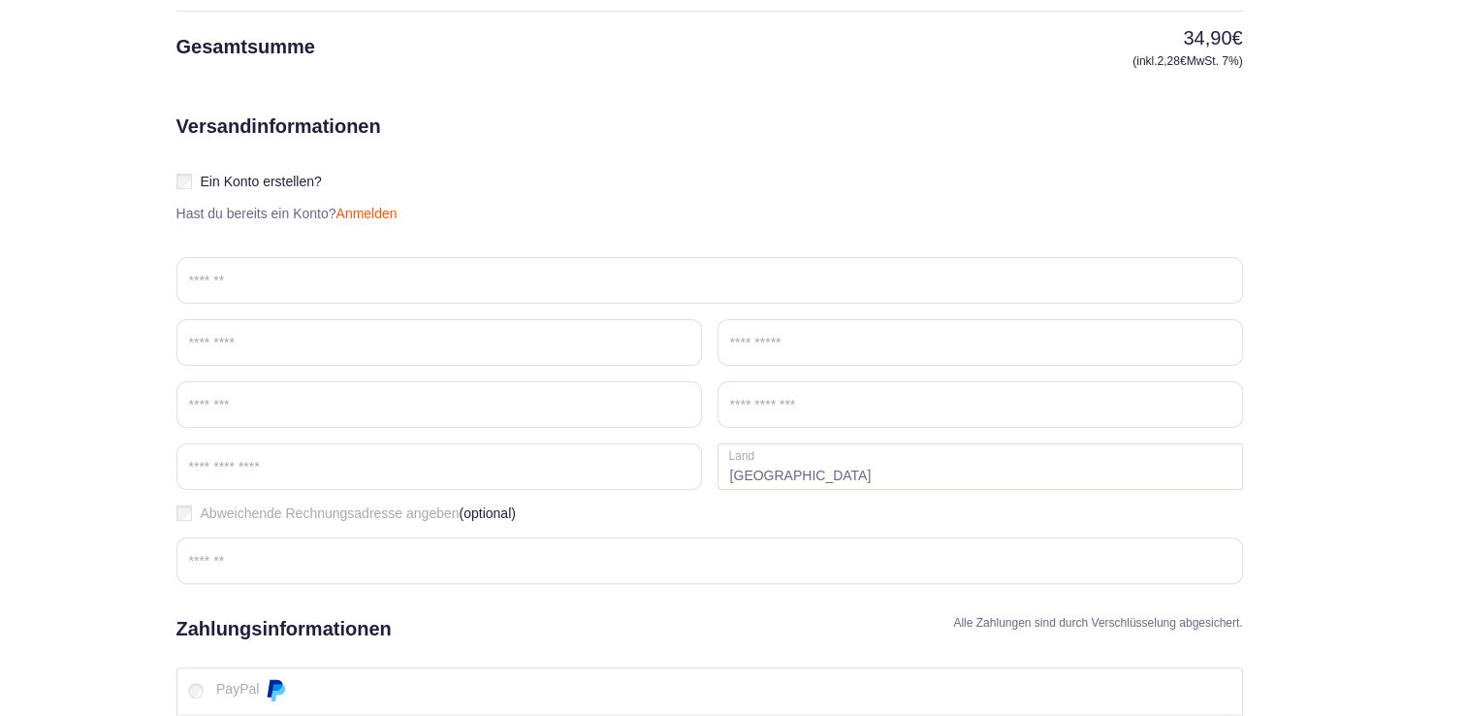  I want to click on span: Ein Konto erstellen?, so click(261, 181).